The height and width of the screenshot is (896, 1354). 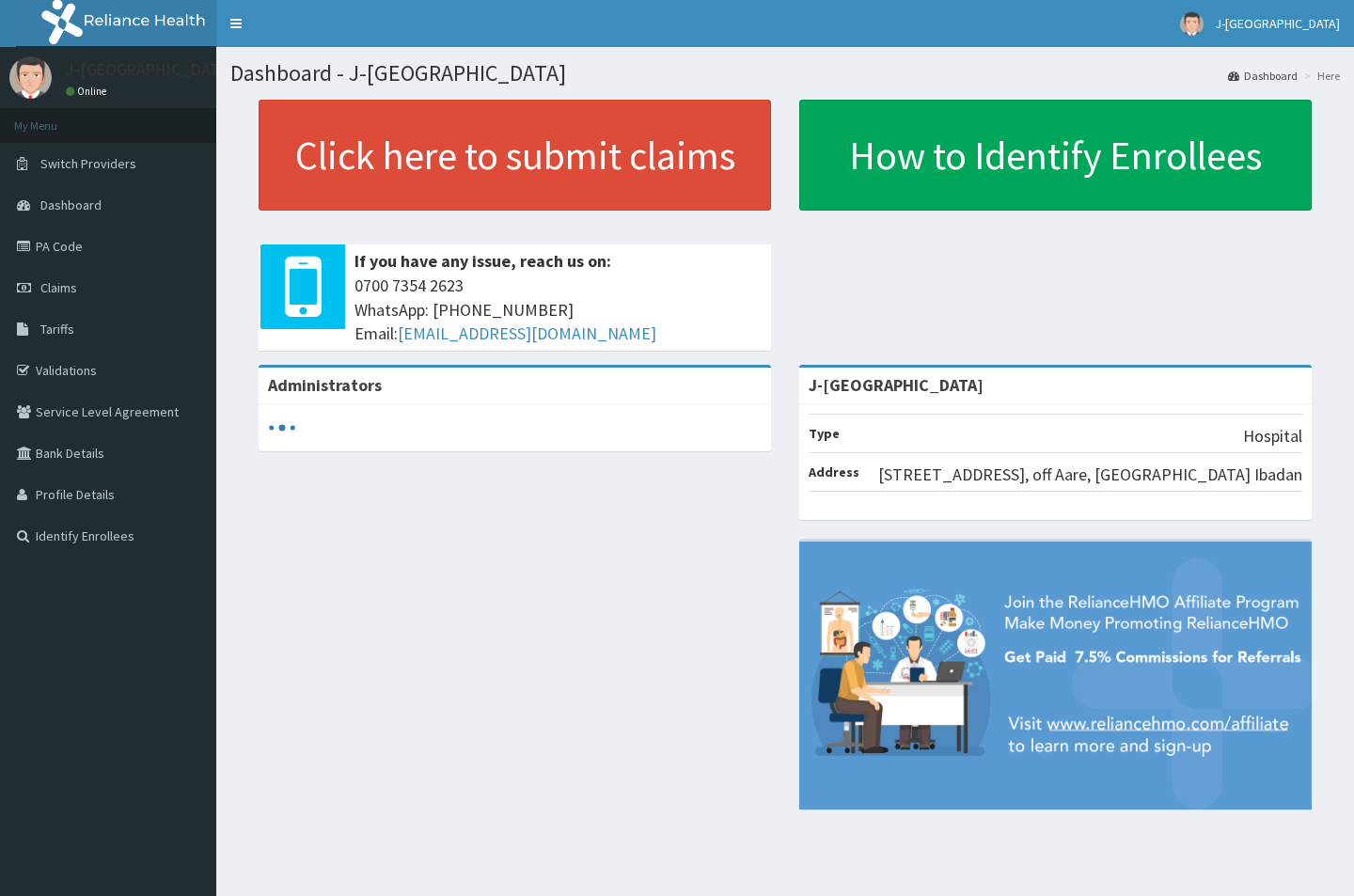 What do you see at coordinates (58, 288) in the screenshot?
I see `span: Claims` at bounding box center [58, 288].